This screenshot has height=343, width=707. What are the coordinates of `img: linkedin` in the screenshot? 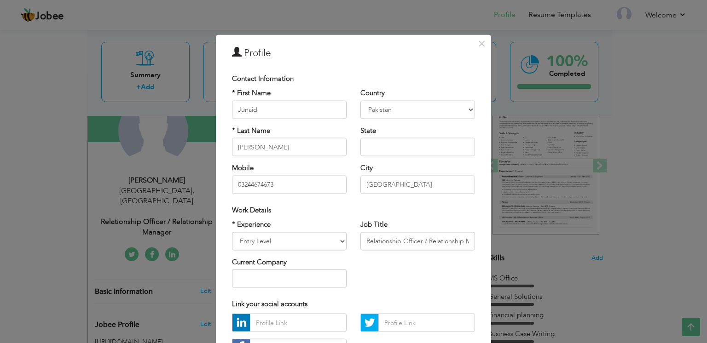 It's located at (241, 323).